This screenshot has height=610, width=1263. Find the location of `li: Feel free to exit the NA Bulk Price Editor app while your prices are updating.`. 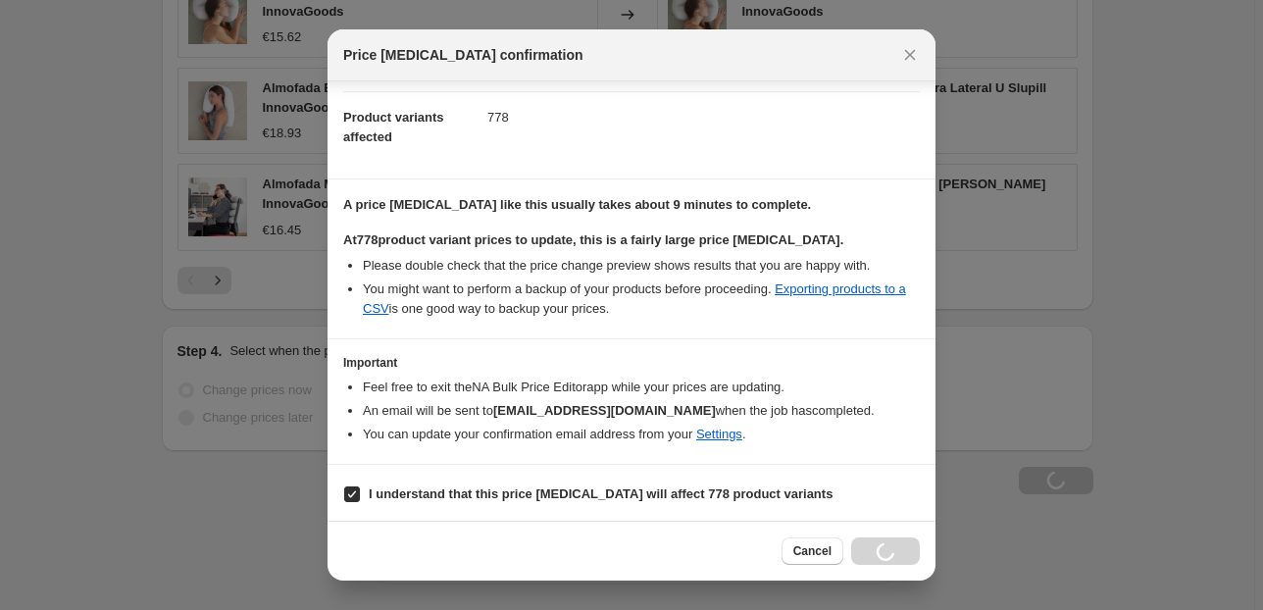

li: Feel free to exit the NA Bulk Price Editor app while your prices are updating. is located at coordinates (641, 387).